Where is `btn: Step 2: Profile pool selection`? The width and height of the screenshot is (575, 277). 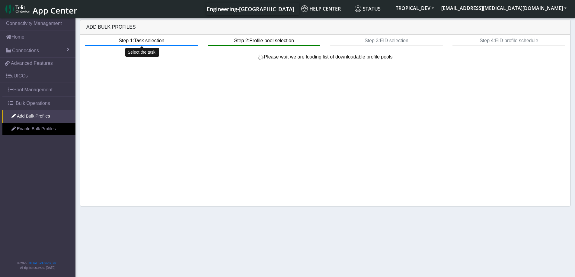 btn: Step 2: Profile pool selection is located at coordinates (264, 40).